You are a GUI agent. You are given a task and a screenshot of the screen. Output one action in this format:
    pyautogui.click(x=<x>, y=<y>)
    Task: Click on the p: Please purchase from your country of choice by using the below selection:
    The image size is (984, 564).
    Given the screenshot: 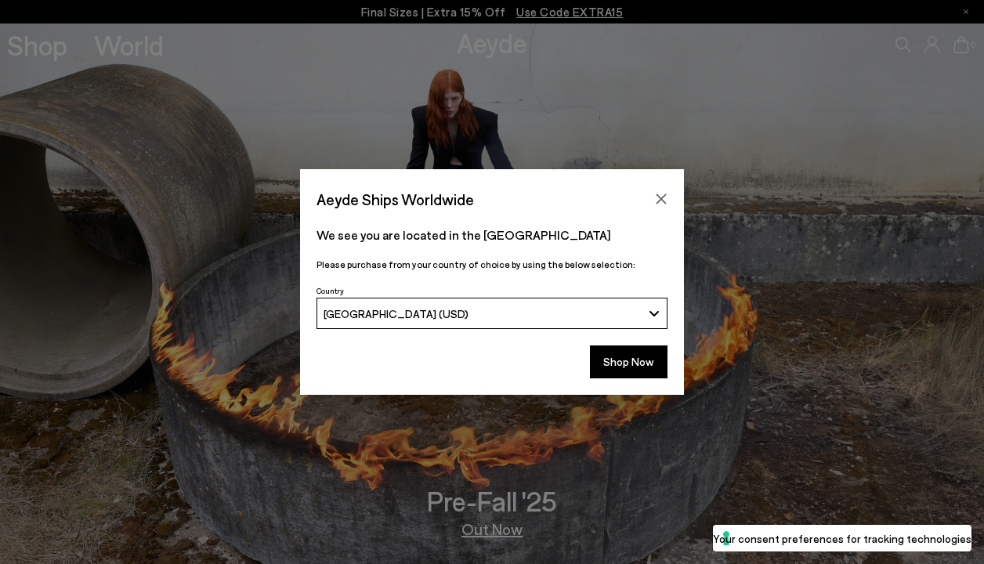 What is the action you would take?
    pyautogui.click(x=492, y=264)
    